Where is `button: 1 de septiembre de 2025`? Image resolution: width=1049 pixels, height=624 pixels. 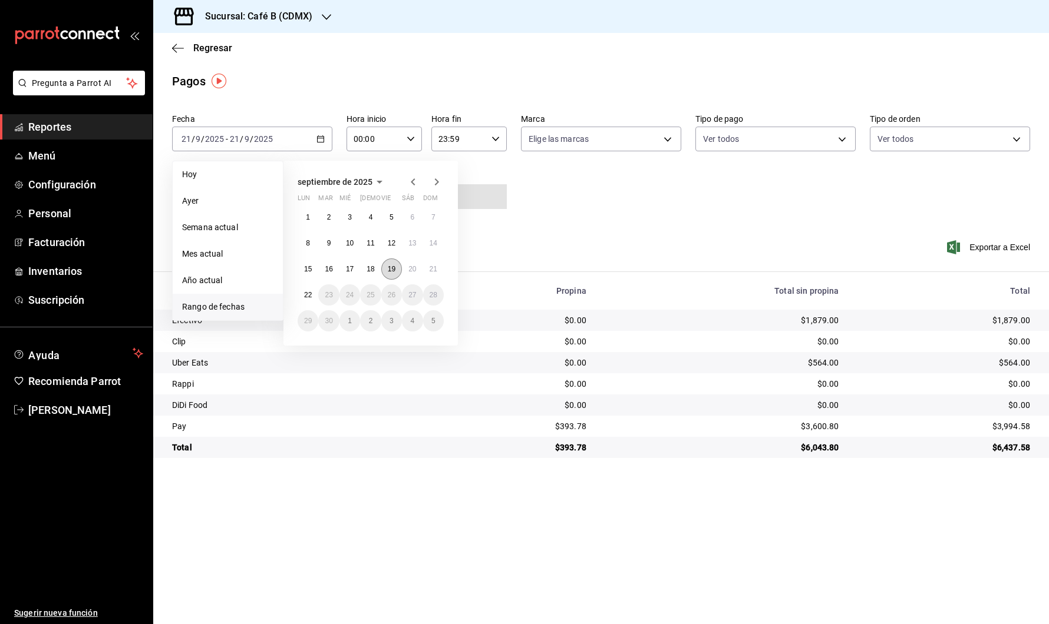
button: 1 de septiembre de 2025 is located at coordinates (308, 217).